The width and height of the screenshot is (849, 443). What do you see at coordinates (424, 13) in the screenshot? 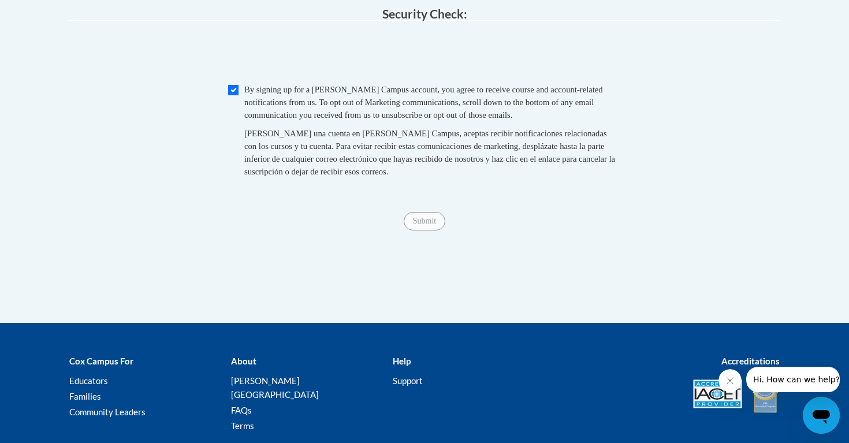
I see `span: Security Check:` at bounding box center [424, 13].